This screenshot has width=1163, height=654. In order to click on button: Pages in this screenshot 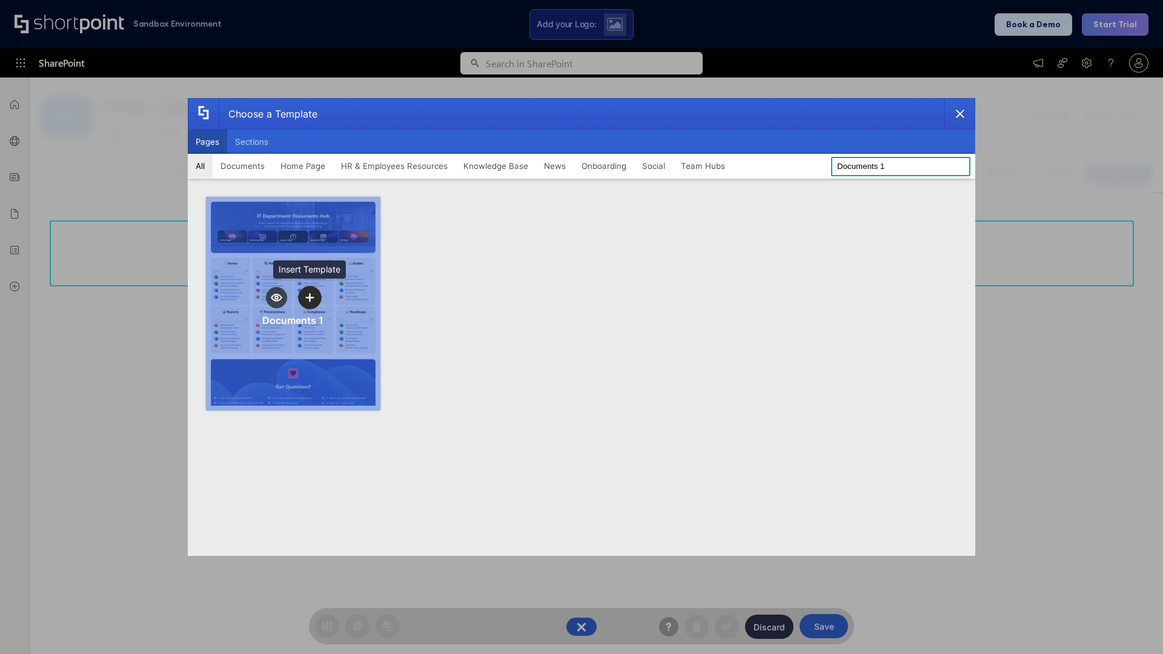, I will do `click(207, 142)`.